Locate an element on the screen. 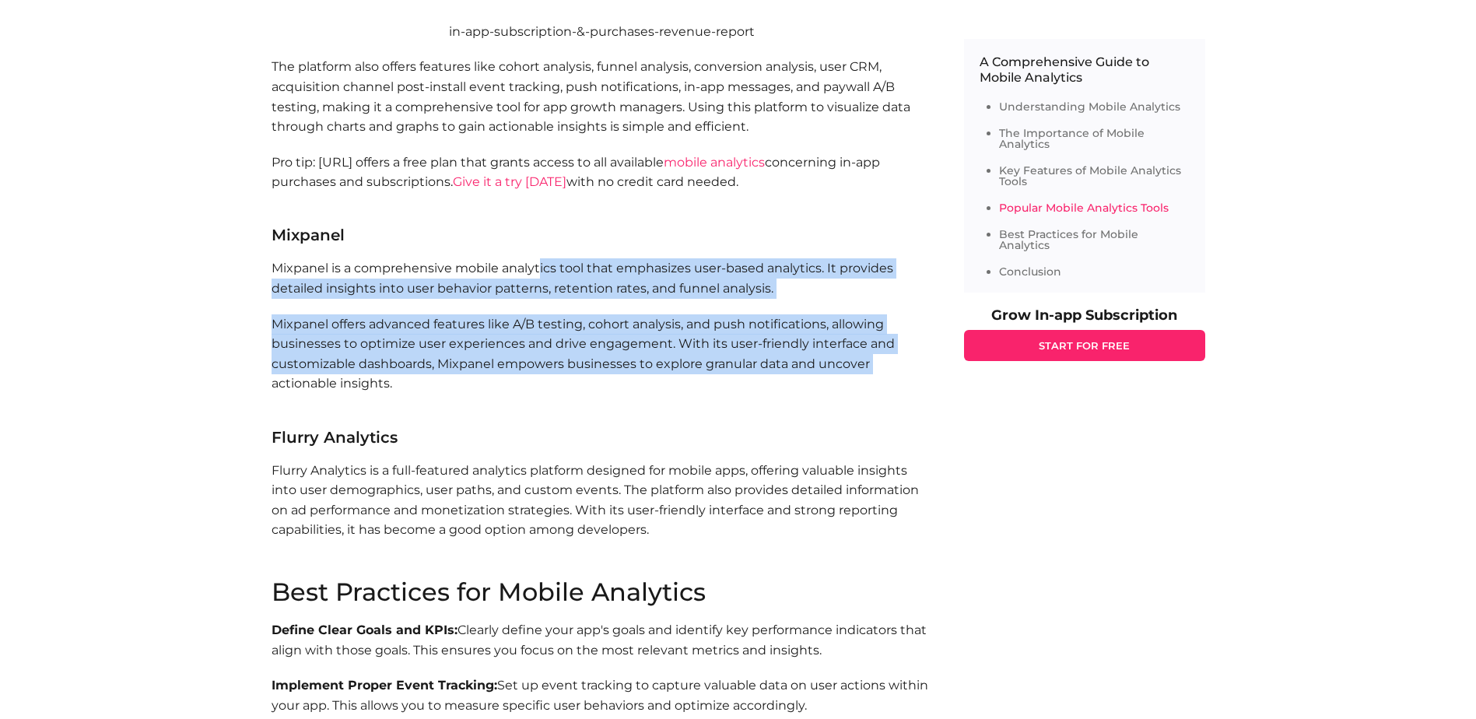 The width and height of the screenshot is (1476, 719). a: Understanding Mobile Analytics is located at coordinates (1089, 107).